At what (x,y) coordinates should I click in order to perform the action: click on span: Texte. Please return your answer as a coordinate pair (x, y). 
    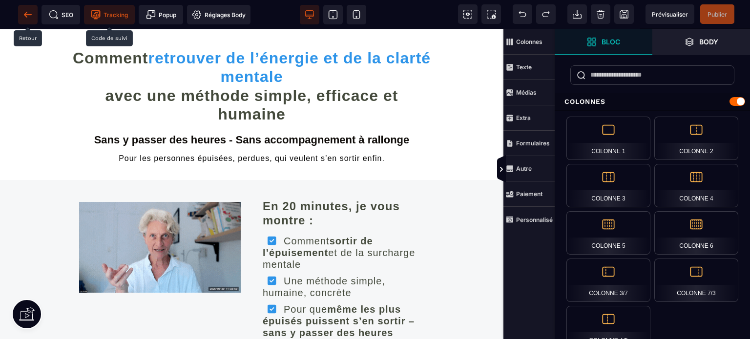
    Looking at the image, I should click on (528, 67).